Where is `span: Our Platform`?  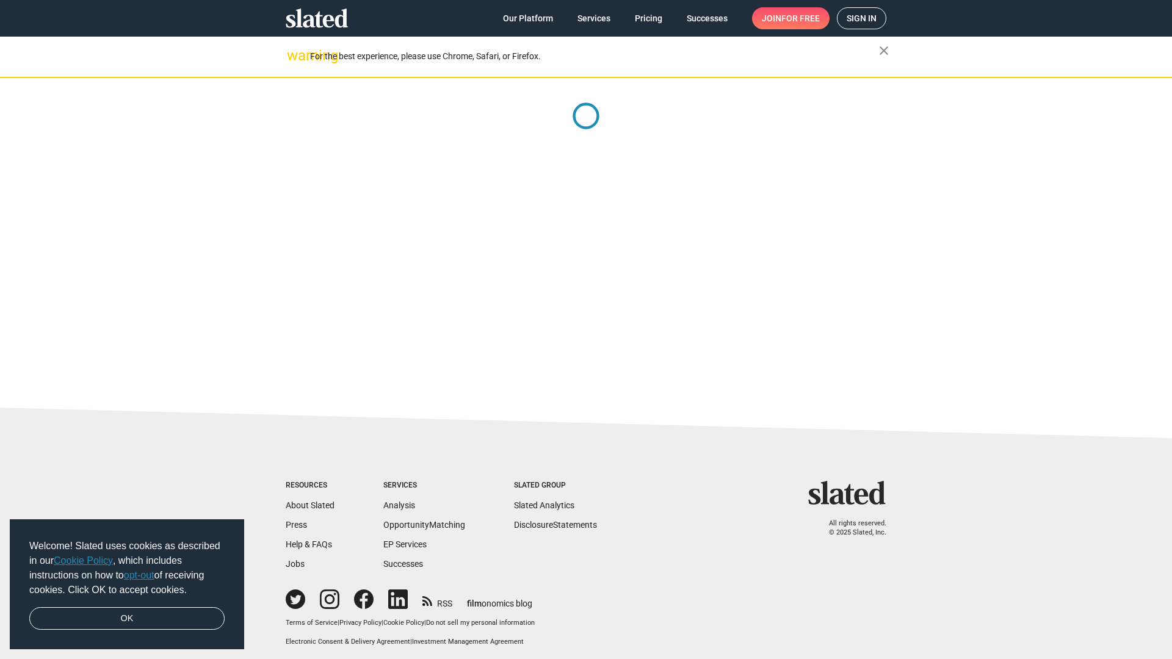
span: Our Platform is located at coordinates (528, 18).